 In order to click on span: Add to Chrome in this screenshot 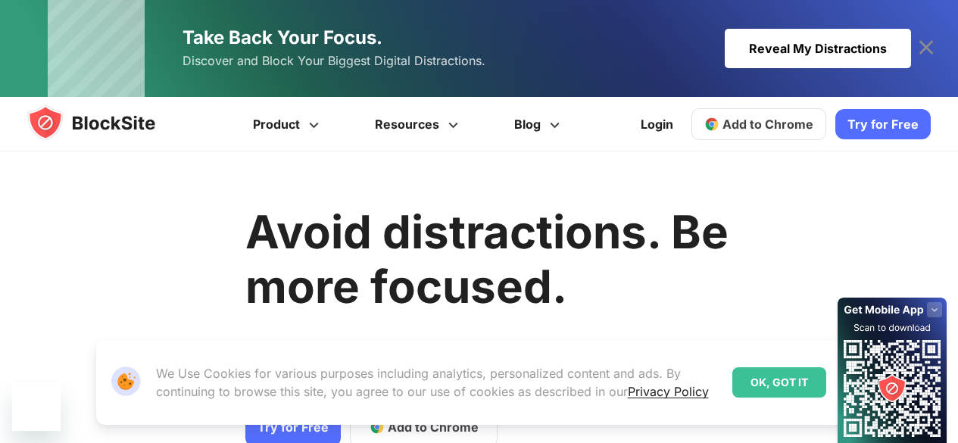, I will do `click(768, 124)`.